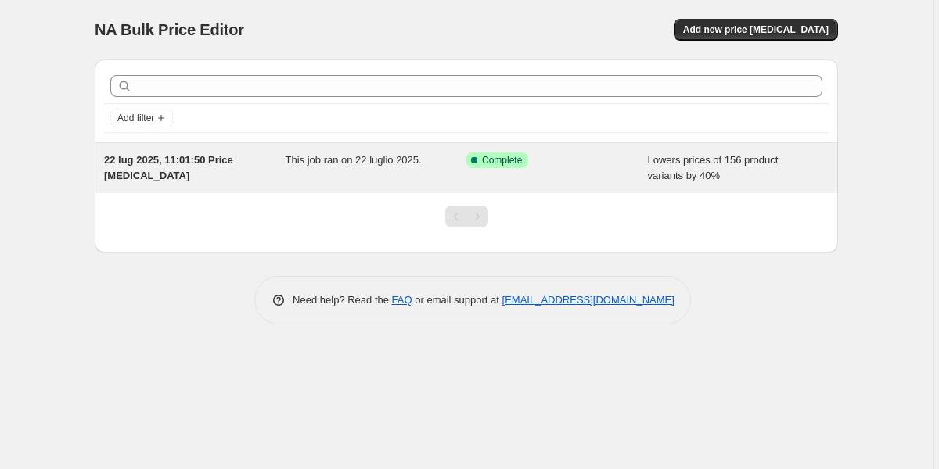 Image resolution: width=939 pixels, height=469 pixels. I want to click on button: Add filter, so click(142, 118).